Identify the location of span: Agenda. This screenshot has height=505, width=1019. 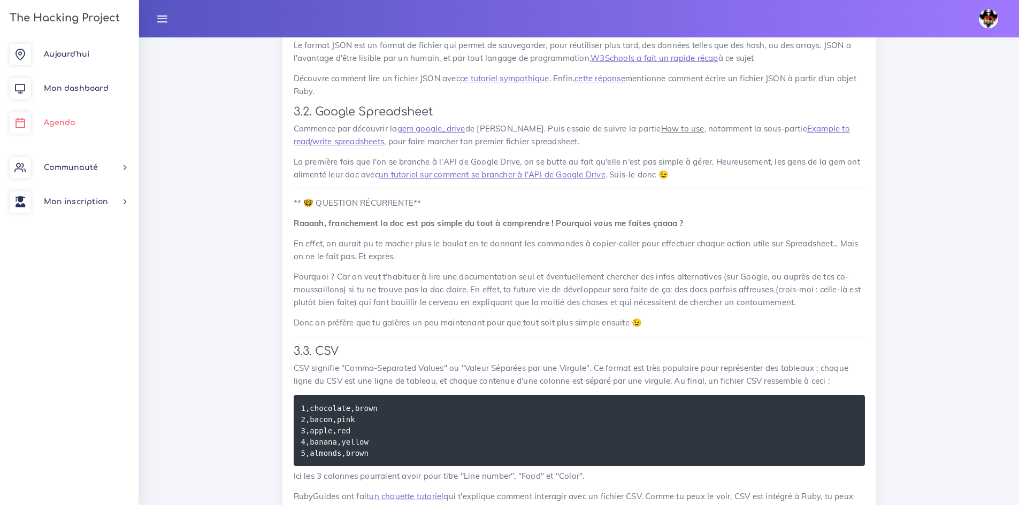
(59, 122).